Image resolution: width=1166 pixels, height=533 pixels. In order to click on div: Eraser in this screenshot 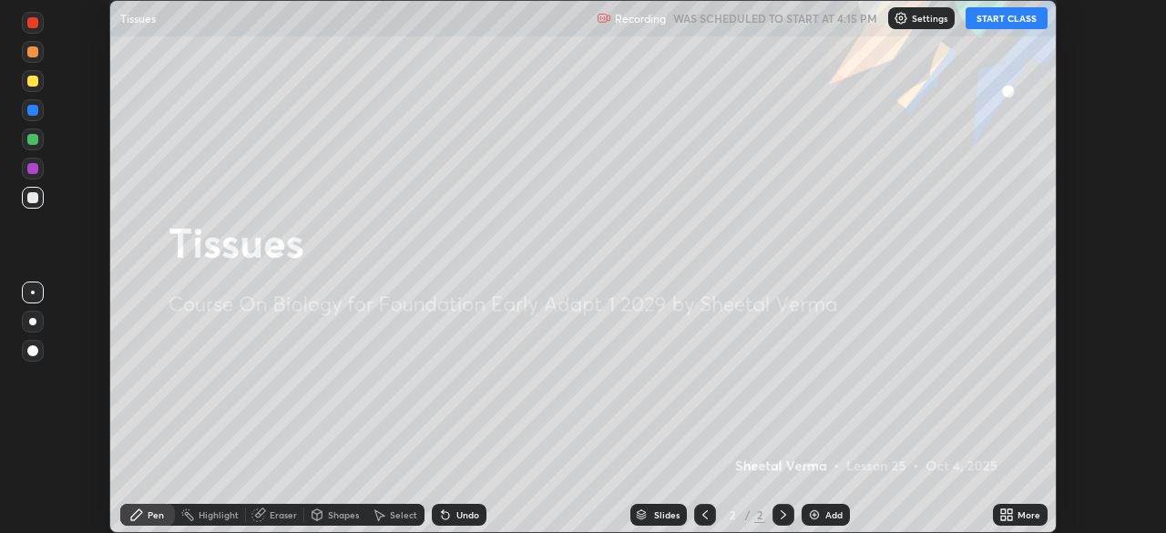, I will do `click(283, 515)`.